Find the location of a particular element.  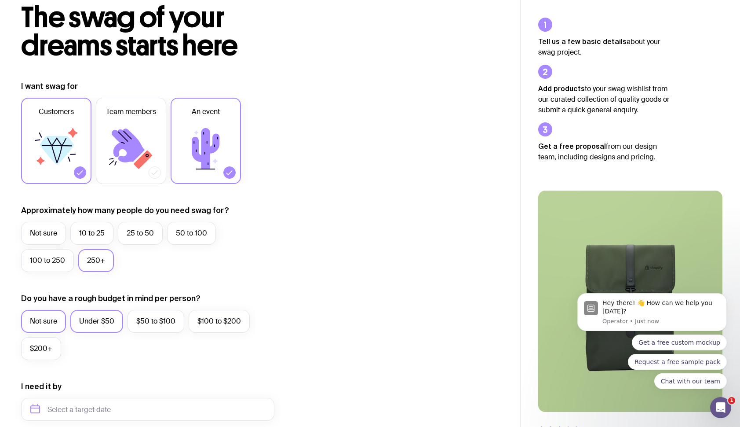

button: Quick reply: Request a free sample pack is located at coordinates (113, 136).